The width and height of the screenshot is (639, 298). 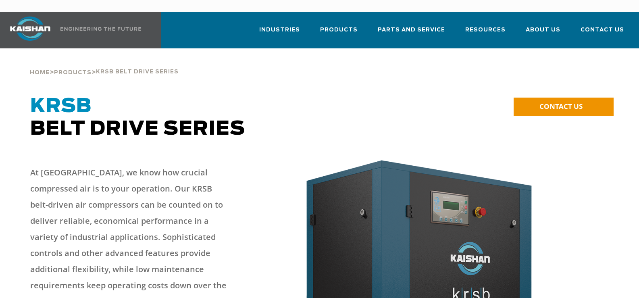 What do you see at coordinates (561, 106) in the screenshot?
I see `span: CONTACT US` at bounding box center [561, 106].